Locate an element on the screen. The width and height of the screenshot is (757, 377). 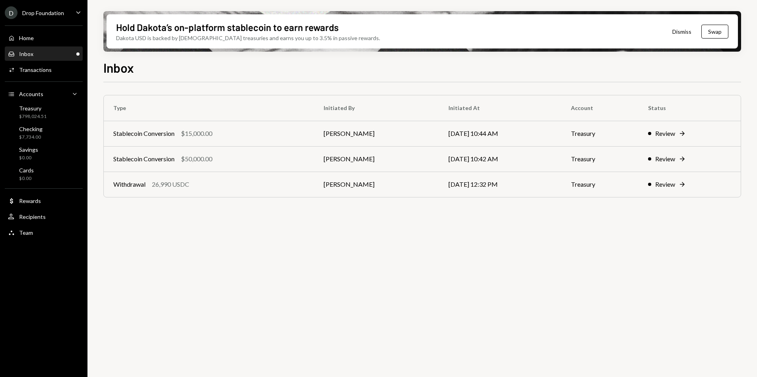
a: Treasury$798,024.51 is located at coordinates (44, 112).